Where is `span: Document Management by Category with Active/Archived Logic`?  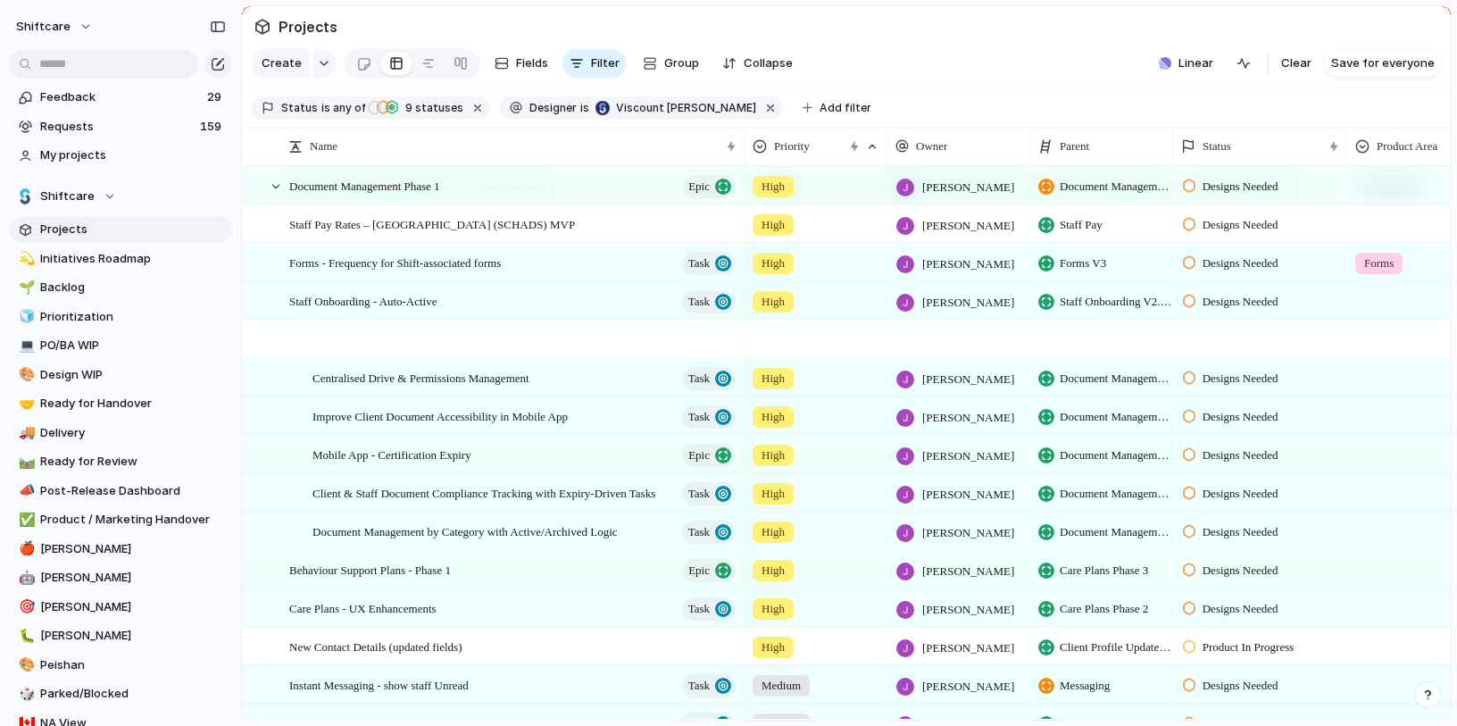
span: Document Management by Category with Active/Archived Logic is located at coordinates (465, 530).